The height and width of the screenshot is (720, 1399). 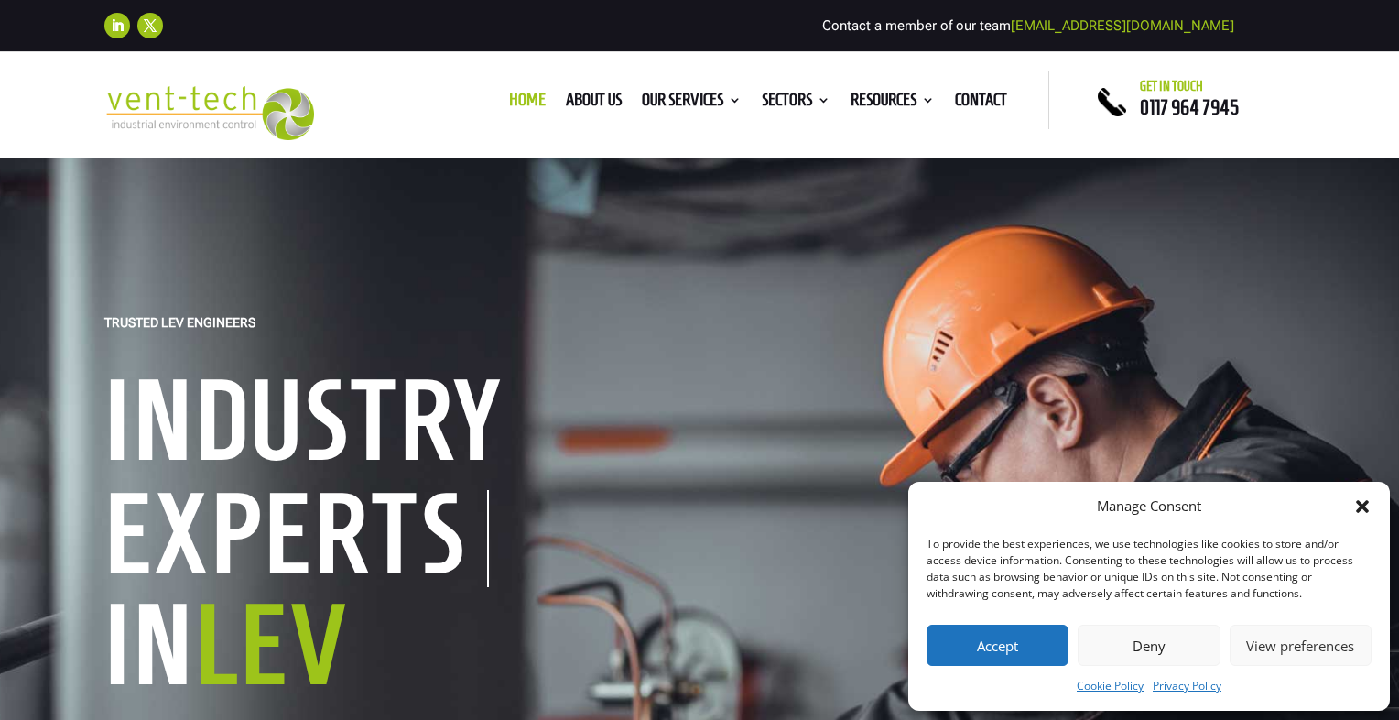 I want to click on div: To provide the best experiences, we use technologies like cookies to store and/or access device i..., so click(x=1149, y=569).